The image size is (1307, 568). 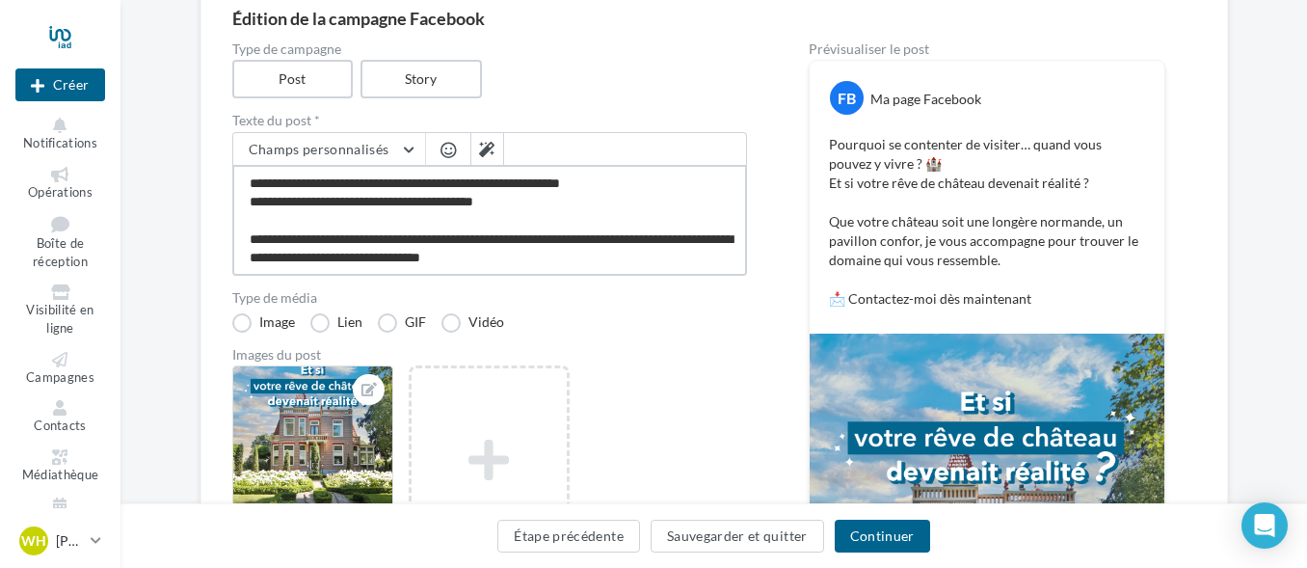 What do you see at coordinates (60, 425) in the screenshot?
I see `span: Contacts` at bounding box center [60, 425].